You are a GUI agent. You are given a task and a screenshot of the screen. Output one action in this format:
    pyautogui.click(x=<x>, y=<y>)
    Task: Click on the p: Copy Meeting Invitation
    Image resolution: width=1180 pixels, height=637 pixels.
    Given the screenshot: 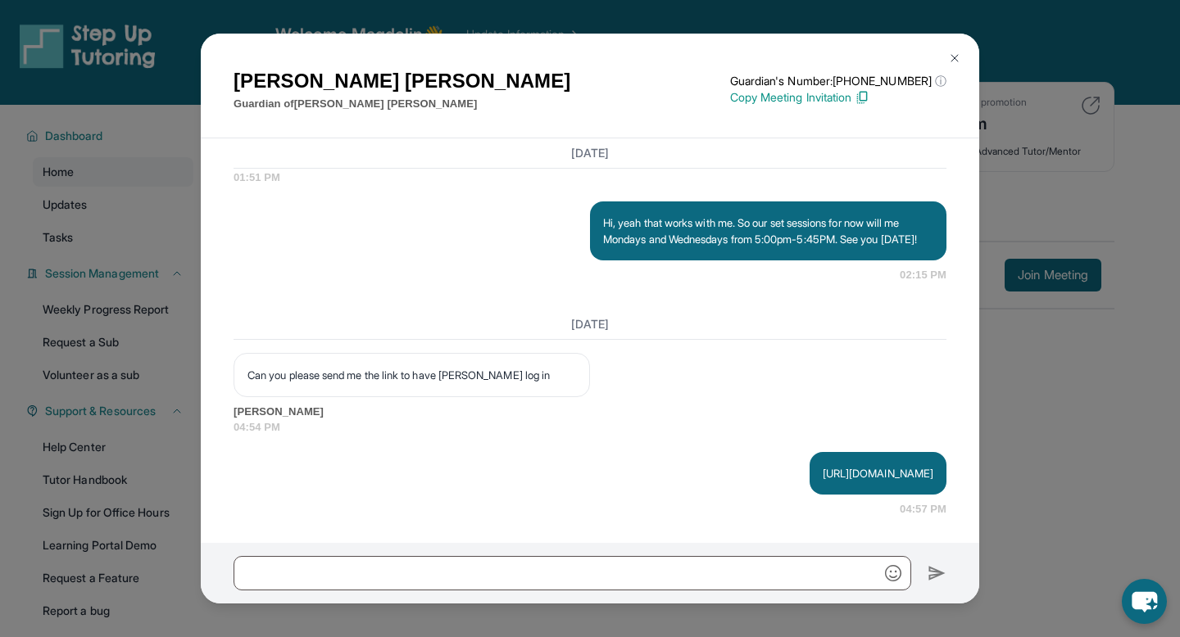 What is the action you would take?
    pyautogui.click(x=838, y=98)
    